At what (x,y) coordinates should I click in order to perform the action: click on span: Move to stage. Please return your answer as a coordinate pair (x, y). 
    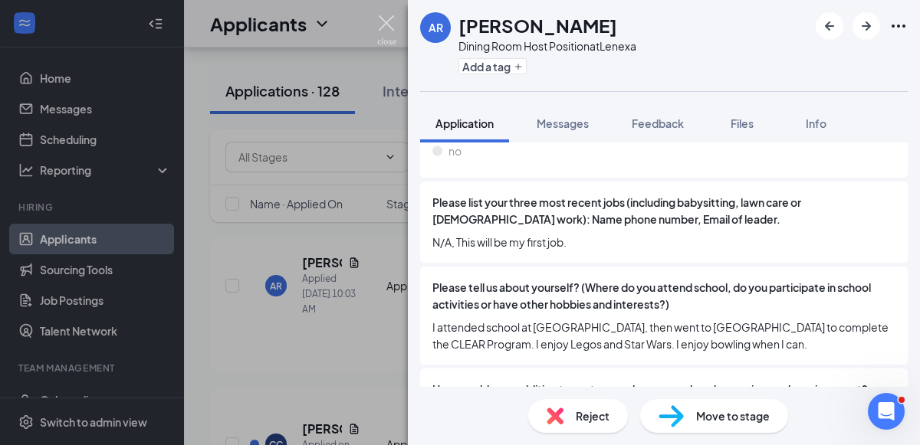
    Looking at the image, I should click on (733, 416).